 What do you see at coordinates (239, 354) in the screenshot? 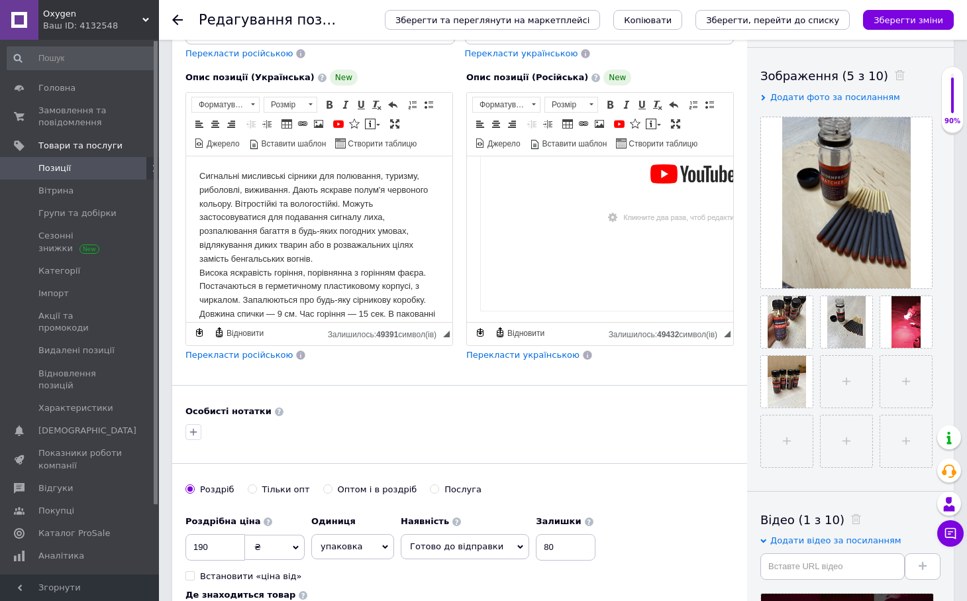
I see `span: Перекласти російською` at bounding box center [239, 354].